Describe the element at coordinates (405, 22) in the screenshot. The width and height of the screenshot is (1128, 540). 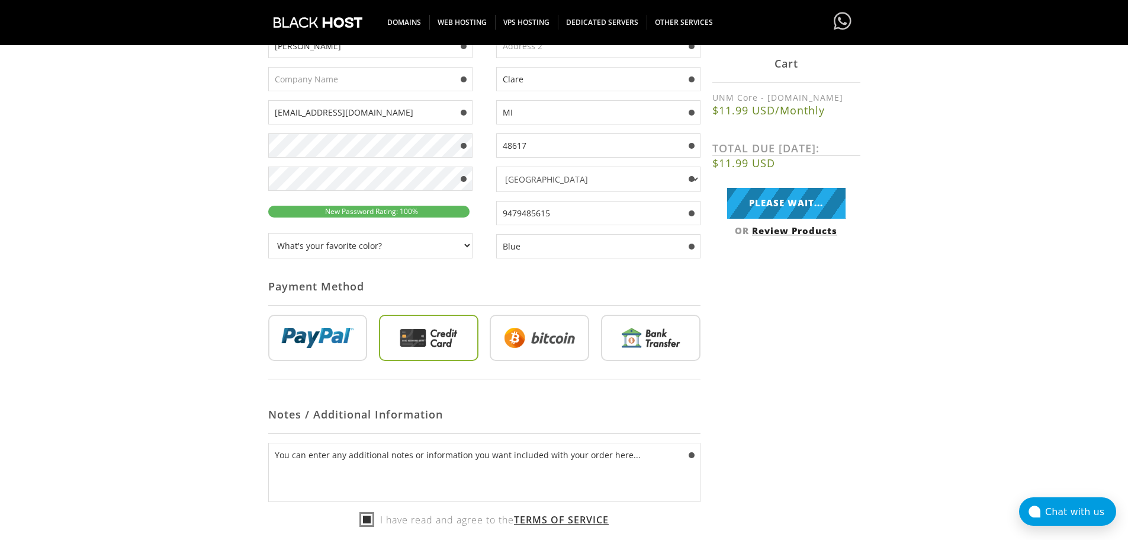
I see `span: DOMAINS` at that location.